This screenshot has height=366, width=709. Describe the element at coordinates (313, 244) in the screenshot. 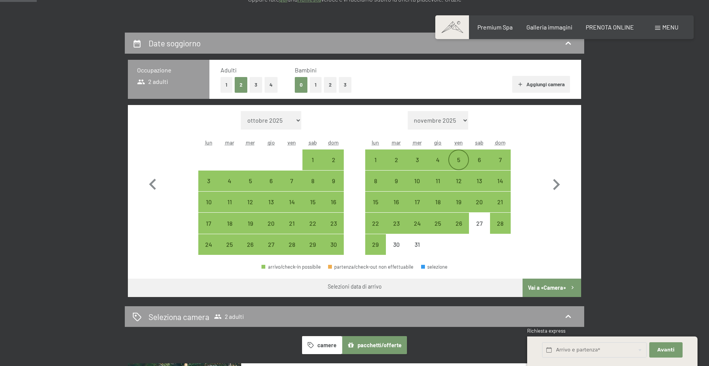

I see `div: Sat Nov 29 2025` at that location.